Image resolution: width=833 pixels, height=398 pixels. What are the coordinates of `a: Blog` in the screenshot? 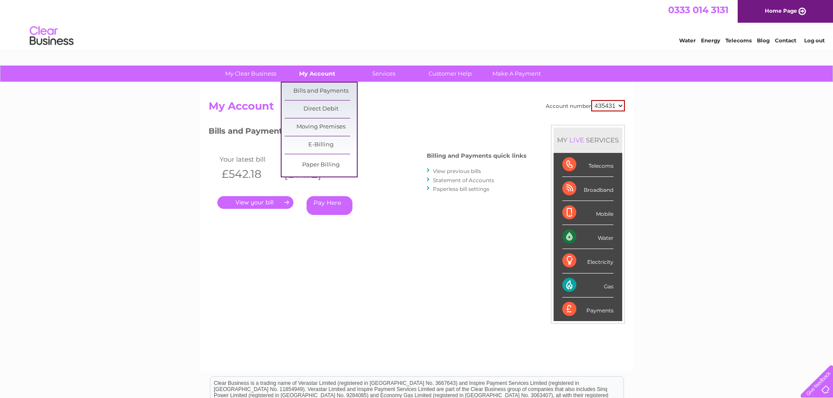 It's located at (763, 40).